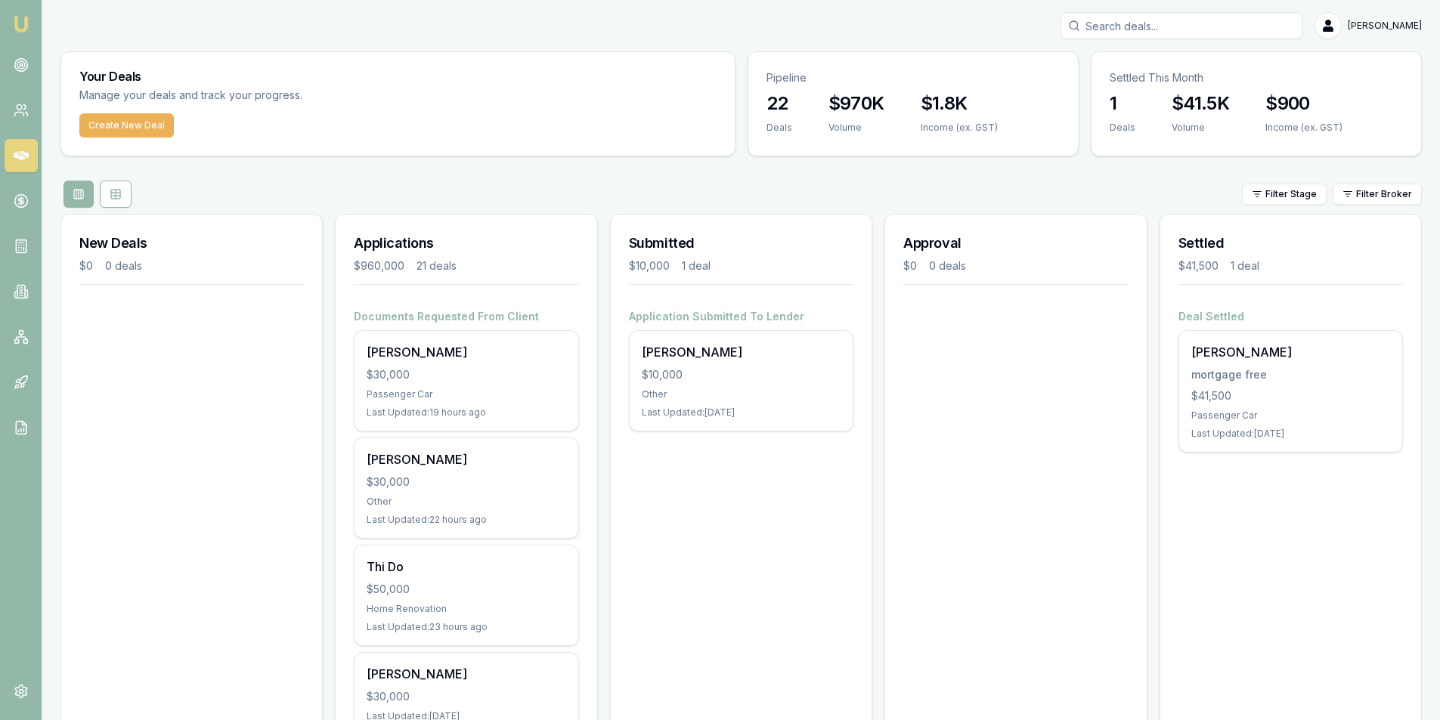 The width and height of the screenshot is (1440, 720). What do you see at coordinates (466, 413) in the screenshot?
I see `div: Last Updated: 19 hours ago` at bounding box center [466, 413].